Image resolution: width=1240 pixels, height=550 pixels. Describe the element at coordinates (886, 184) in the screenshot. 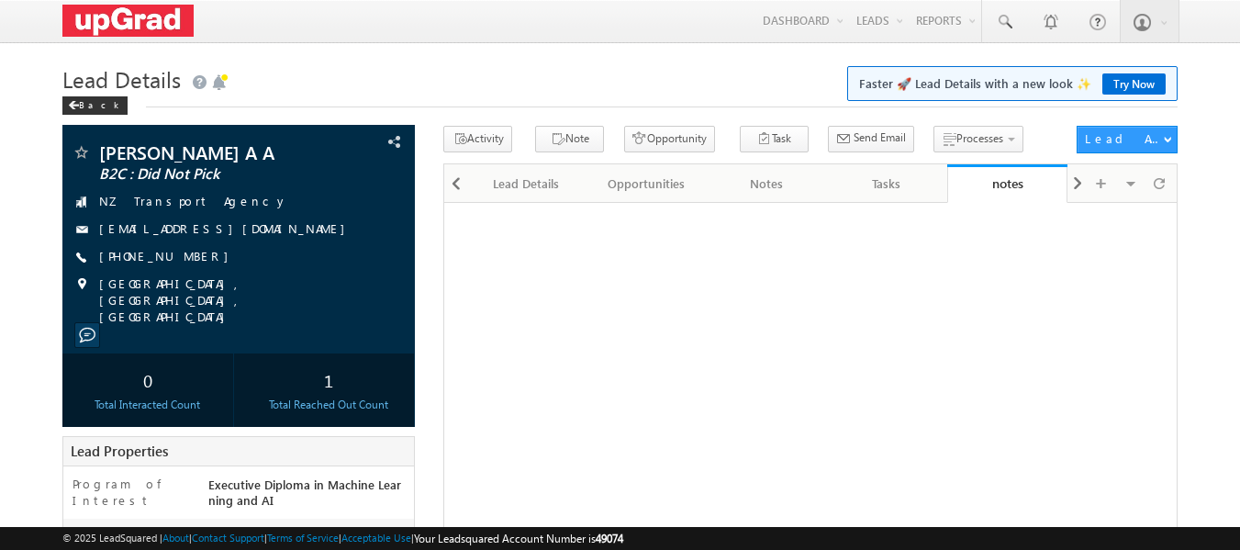

I see `a: Tasks` at that location.